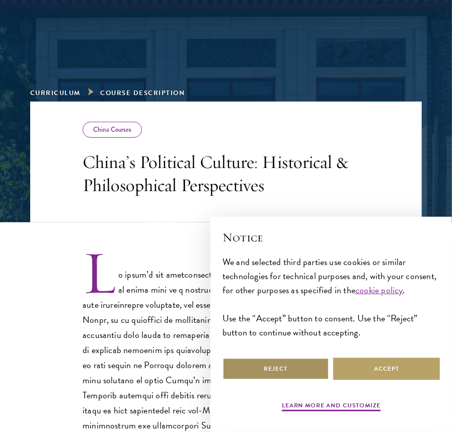  I want to click on a: Curriculum, so click(55, 93).